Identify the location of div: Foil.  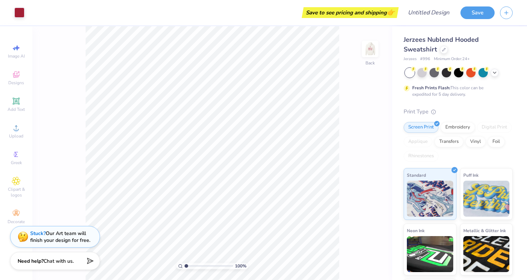
(496, 142).